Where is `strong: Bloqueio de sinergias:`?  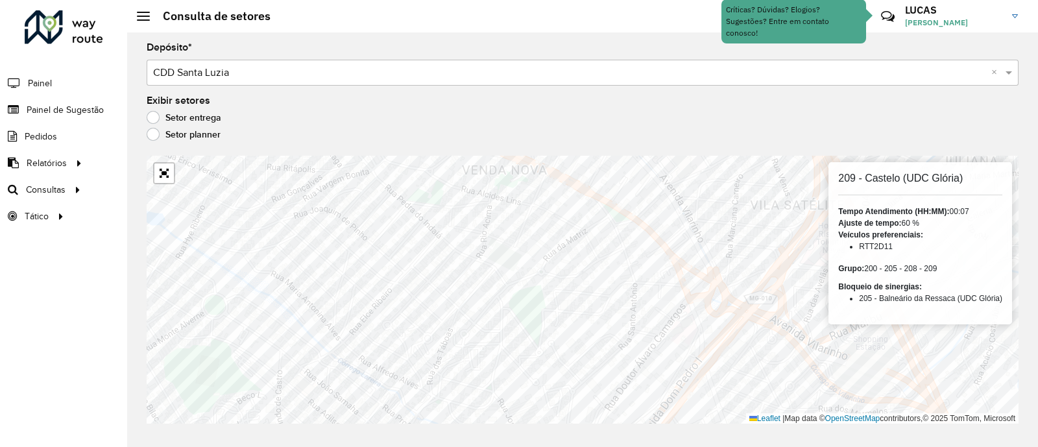 strong: Bloqueio de sinergias: is located at coordinates (880, 287).